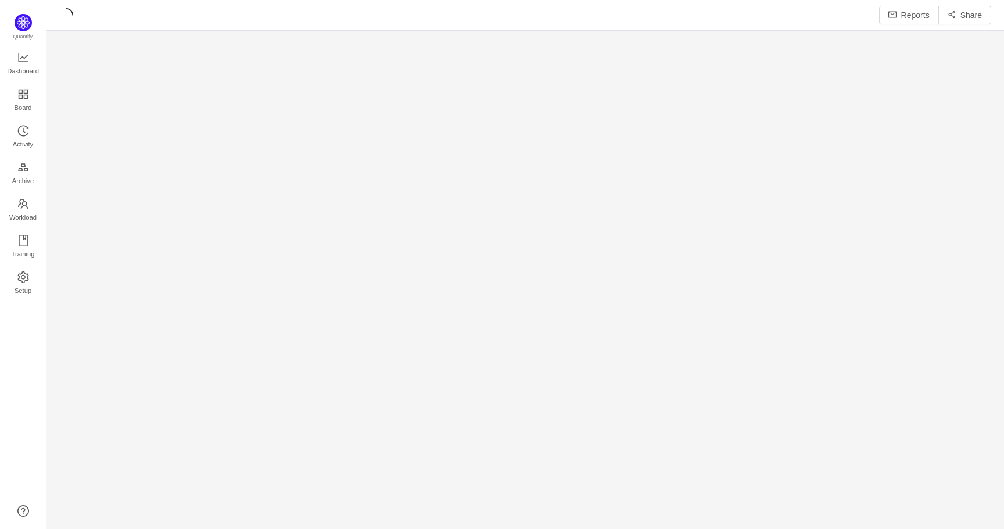 The width and height of the screenshot is (1004, 529). Describe the element at coordinates (23, 23) in the screenshot. I see `img: Quantify` at that location.